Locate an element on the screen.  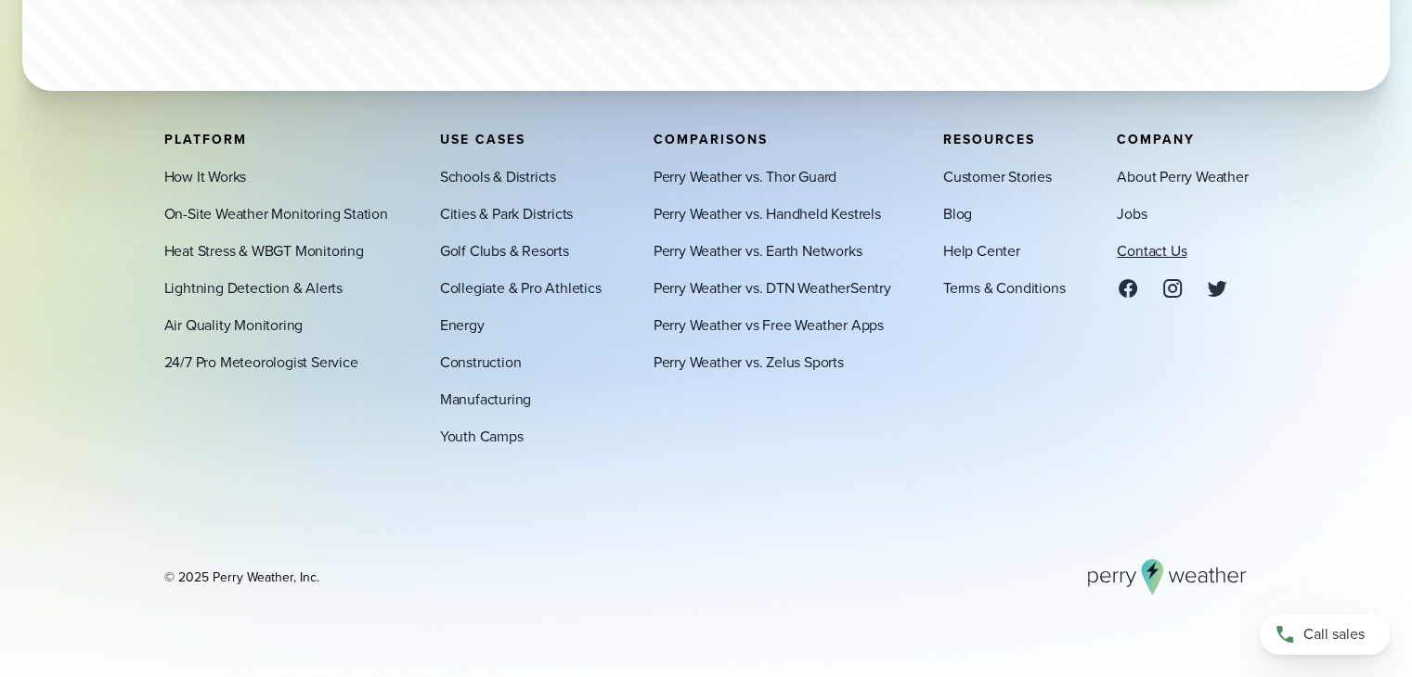
a: Perry Weather vs Free Weather Apps is located at coordinates (768, 325).